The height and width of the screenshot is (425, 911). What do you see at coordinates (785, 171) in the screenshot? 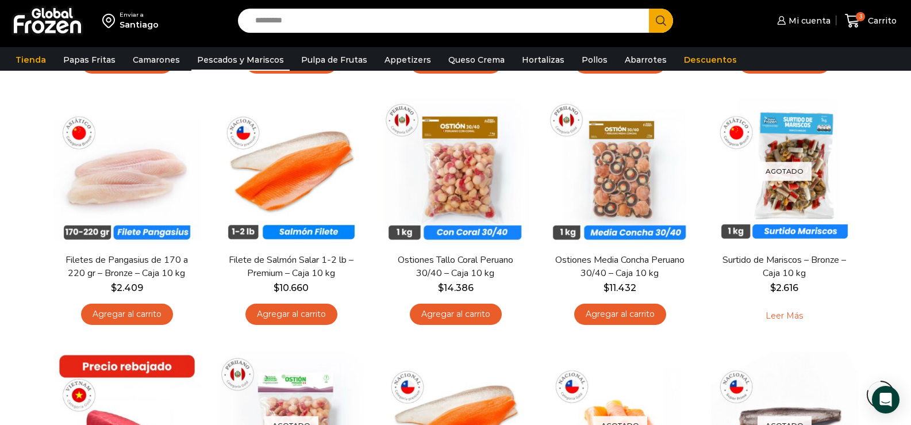
I see `p: Agotado` at bounding box center [785, 171].